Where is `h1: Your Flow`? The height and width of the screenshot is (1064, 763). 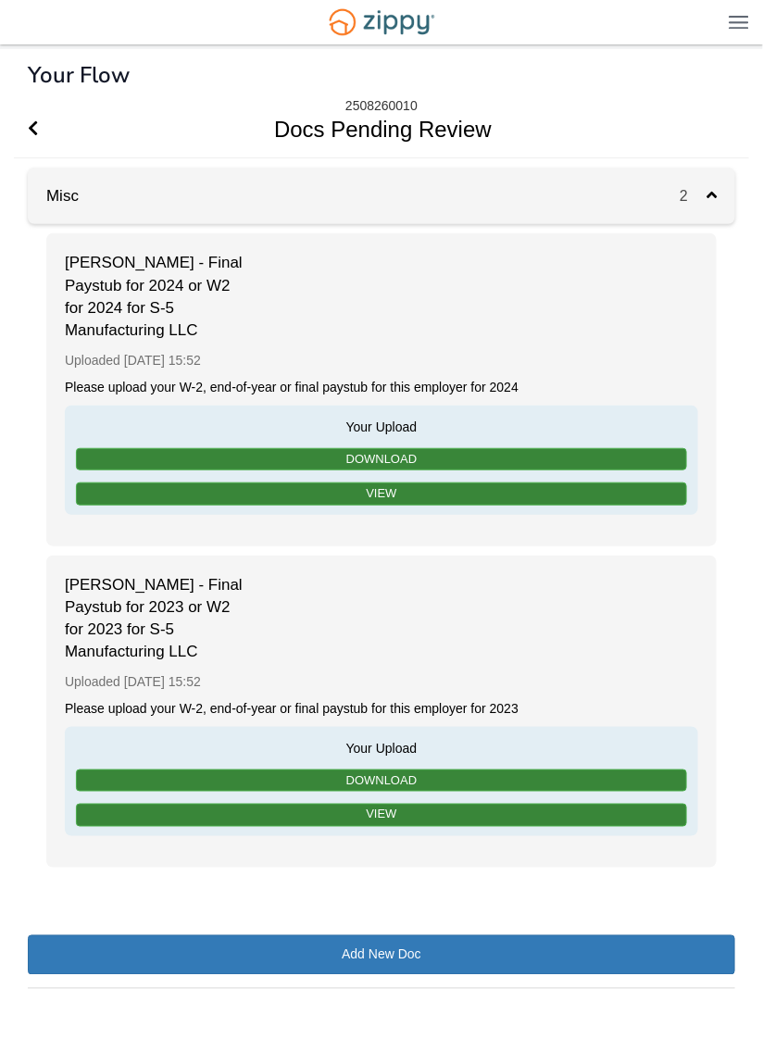
h1: Your Flow is located at coordinates (79, 75).